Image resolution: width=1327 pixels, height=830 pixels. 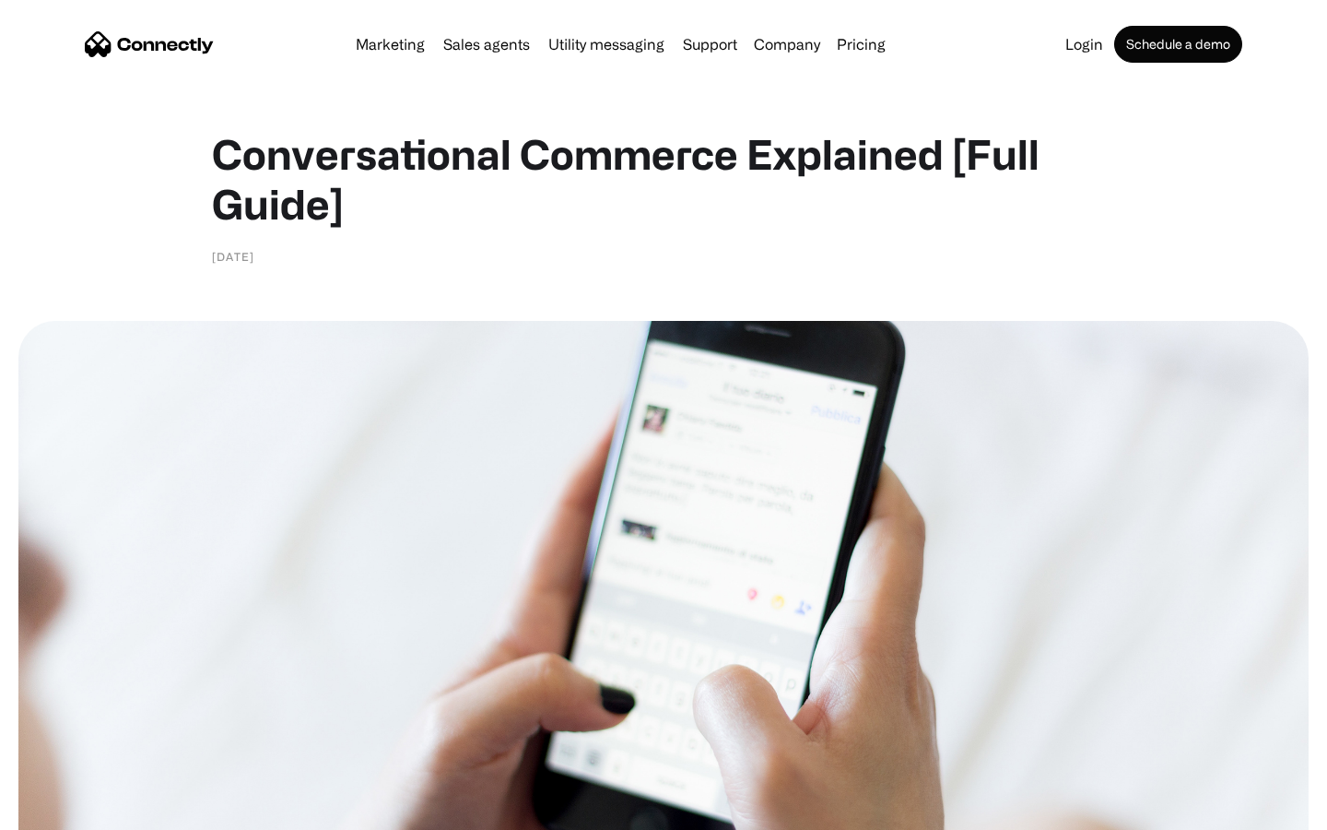 What do you see at coordinates (607, 44) in the screenshot?
I see `a: Utility messaging` at bounding box center [607, 44].